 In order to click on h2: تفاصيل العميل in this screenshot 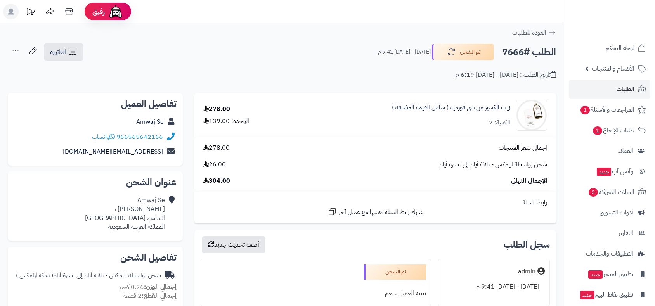, I will do `click(95, 104)`.